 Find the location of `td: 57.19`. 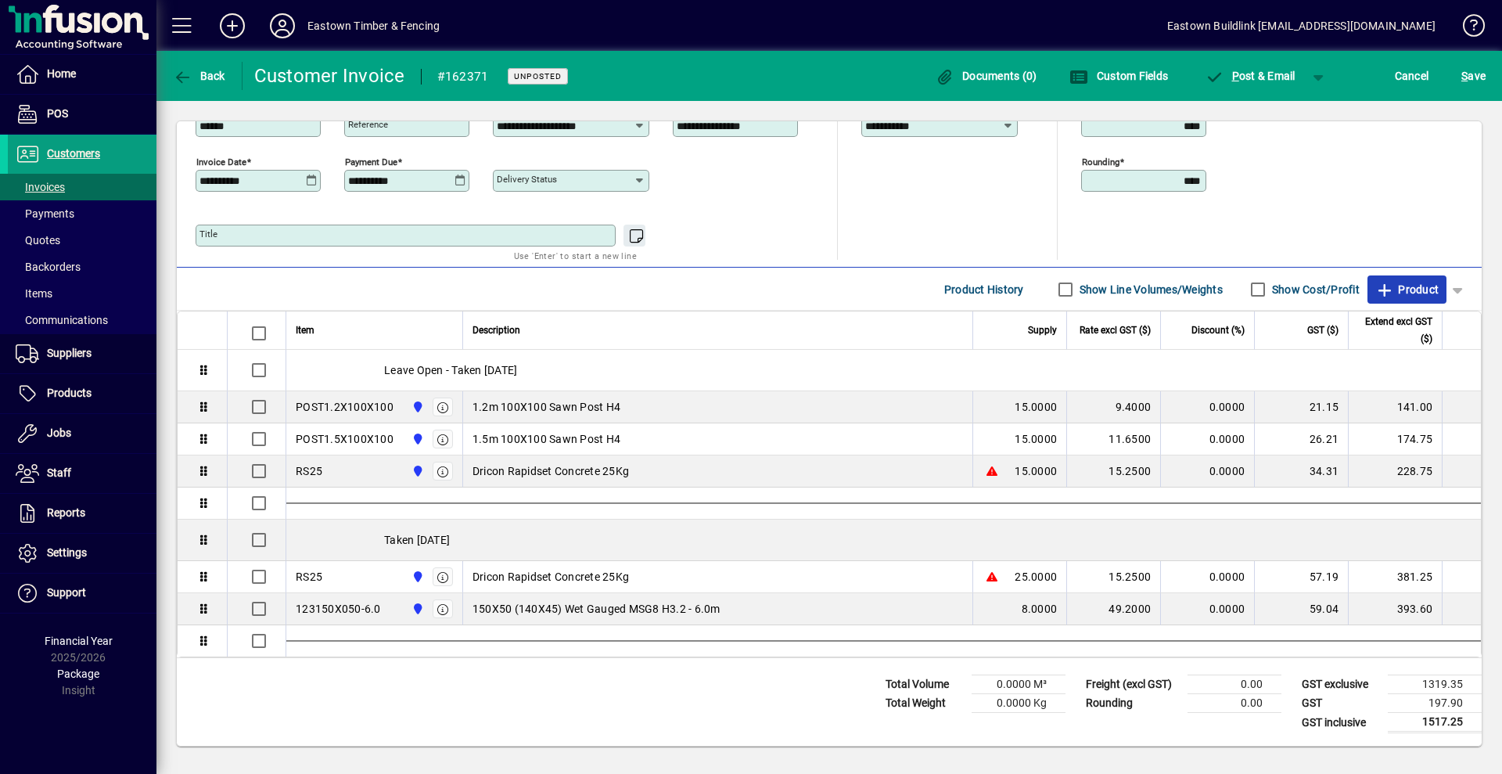

td: 57.19 is located at coordinates (1301, 576).